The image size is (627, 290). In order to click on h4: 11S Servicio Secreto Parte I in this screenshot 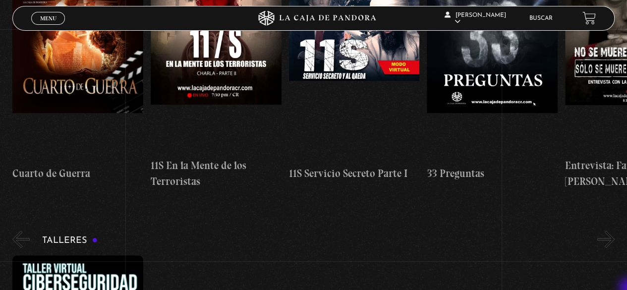, I will do `click(354, 173)`.